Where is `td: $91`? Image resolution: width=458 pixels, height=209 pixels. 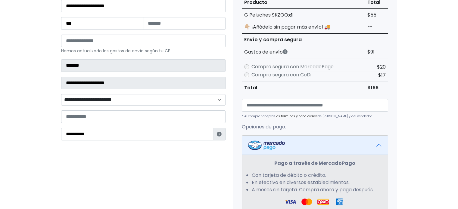 td: $91 is located at coordinates (376, 52).